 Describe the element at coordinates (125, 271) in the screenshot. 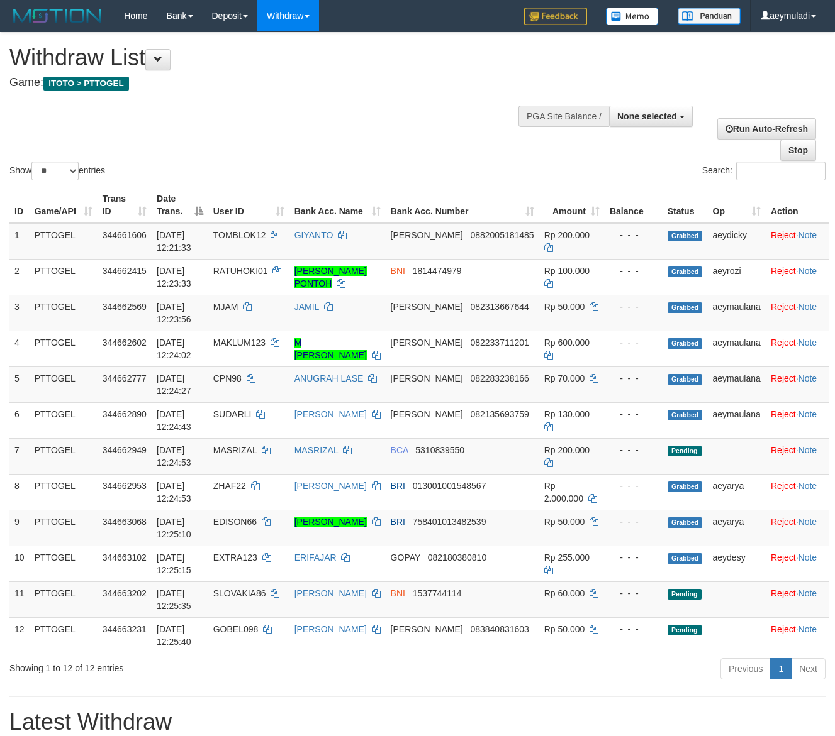

I see `span: 344662415` at that location.